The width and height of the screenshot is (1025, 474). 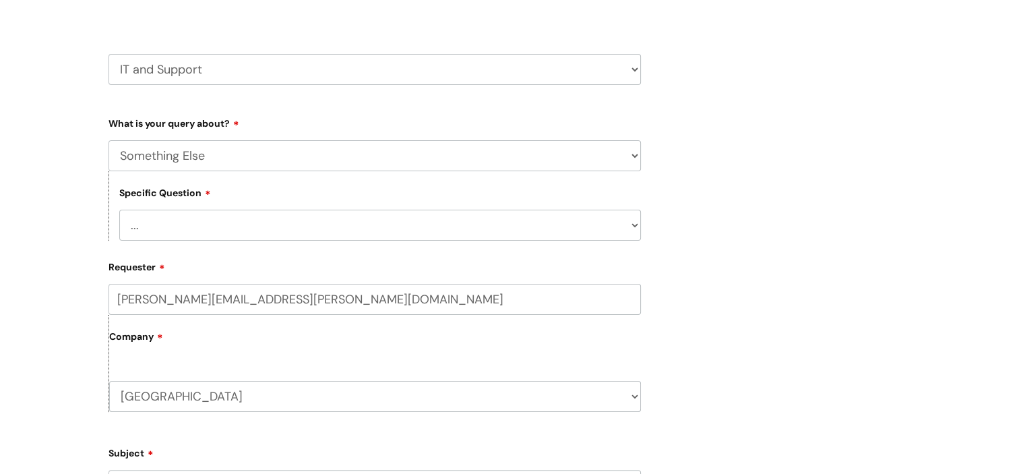 What do you see at coordinates (375, 121) in the screenshot?
I see `label: What is your query about?` at bounding box center [375, 121].